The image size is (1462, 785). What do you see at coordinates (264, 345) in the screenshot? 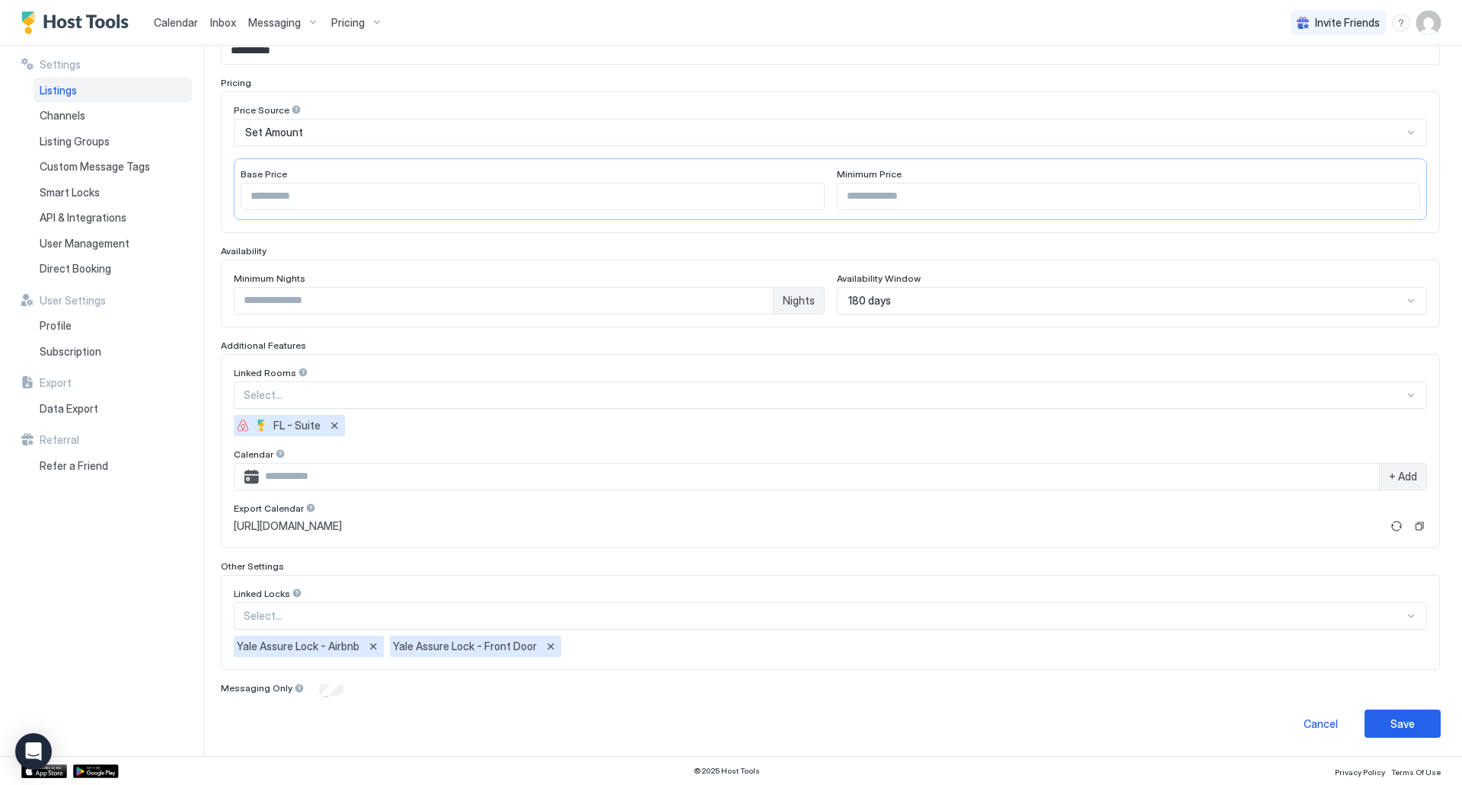
I see `span: Additional Features` at bounding box center [264, 345].